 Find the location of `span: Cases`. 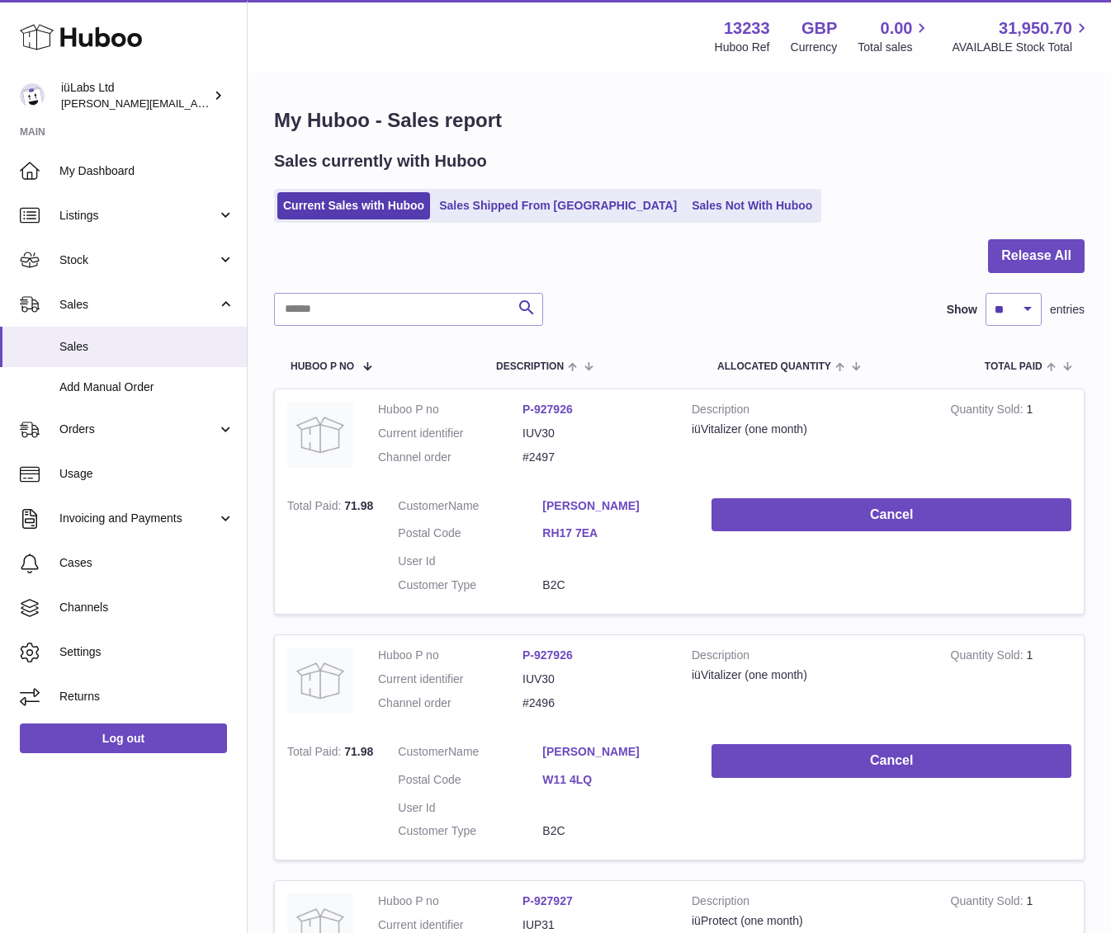

span: Cases is located at coordinates (147, 563).